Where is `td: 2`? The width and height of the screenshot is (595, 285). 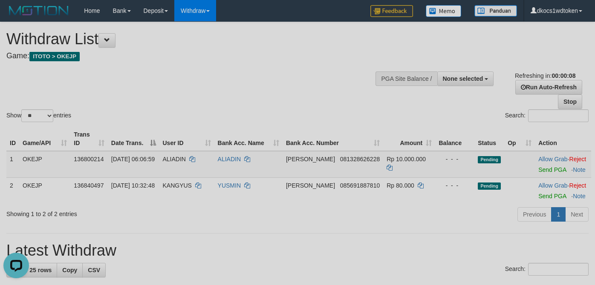
td: 2 is located at coordinates (13, 191).